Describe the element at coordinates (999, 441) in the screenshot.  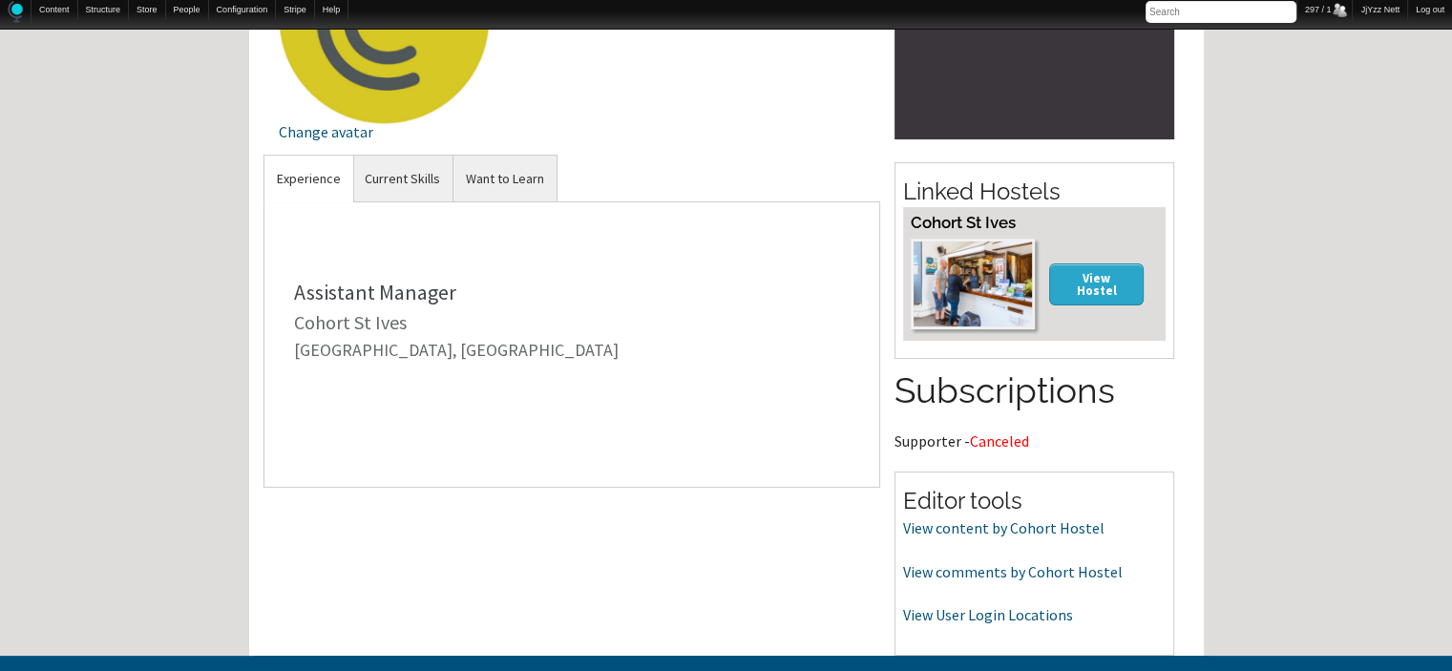
I see `span: Canceled` at that location.